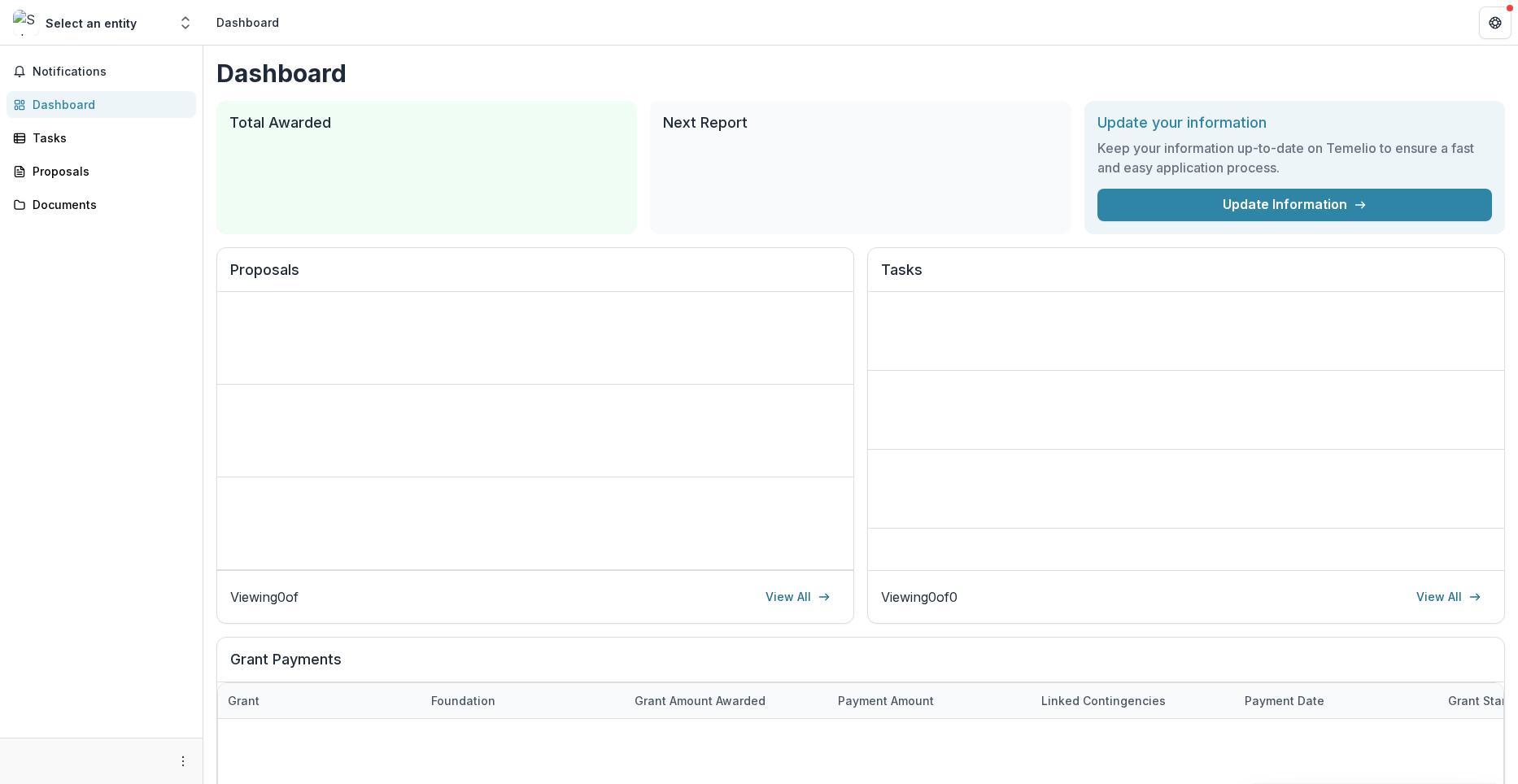  I want to click on button: Open AI Assistant, so click(1467, 732).